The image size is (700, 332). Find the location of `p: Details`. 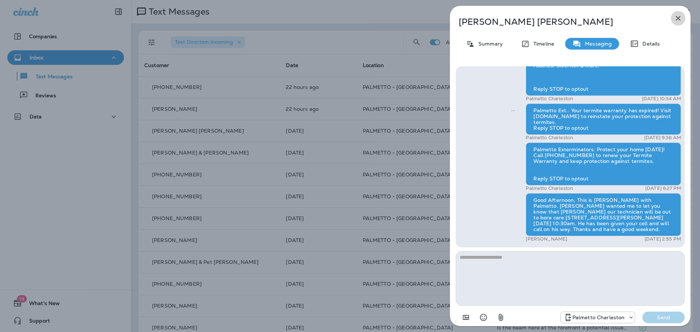

p: Details is located at coordinates (649, 44).